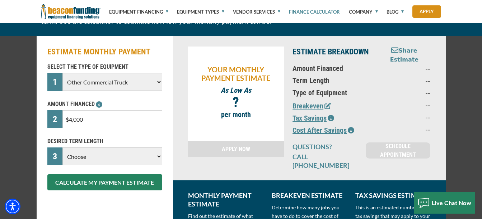  What do you see at coordinates (398, 151) in the screenshot?
I see `a: SCHEDULE APPOINTMENT` at bounding box center [398, 151].